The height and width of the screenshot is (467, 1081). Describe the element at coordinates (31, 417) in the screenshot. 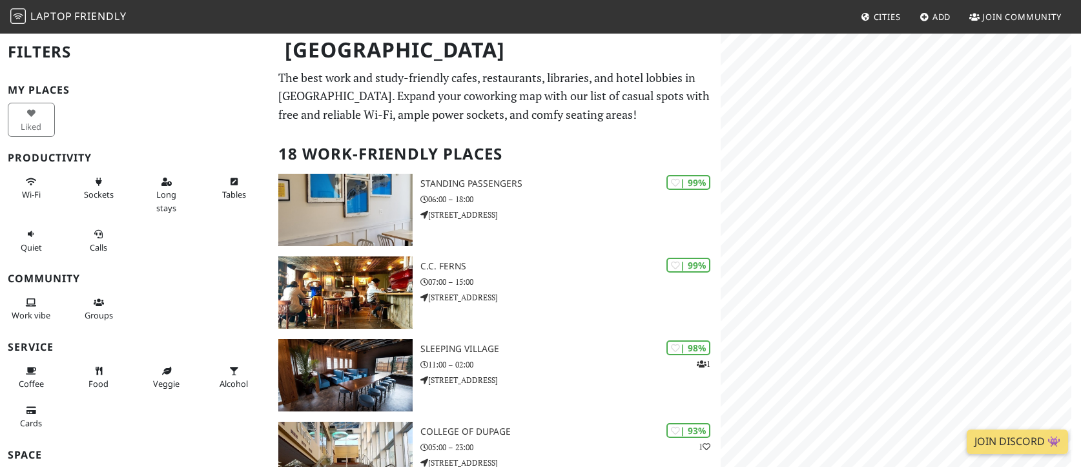

I see `button: Cards` at that location.